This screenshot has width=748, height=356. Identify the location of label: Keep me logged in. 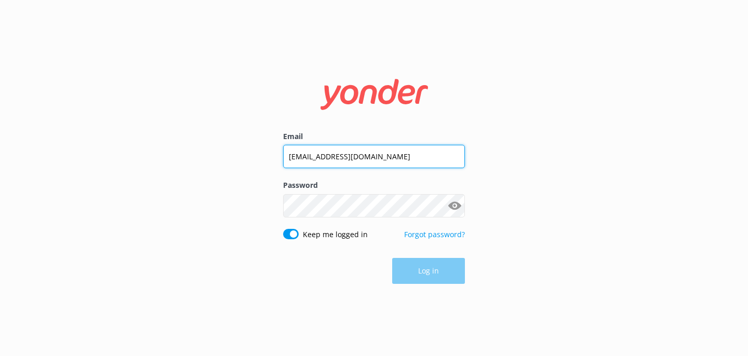
(335, 235).